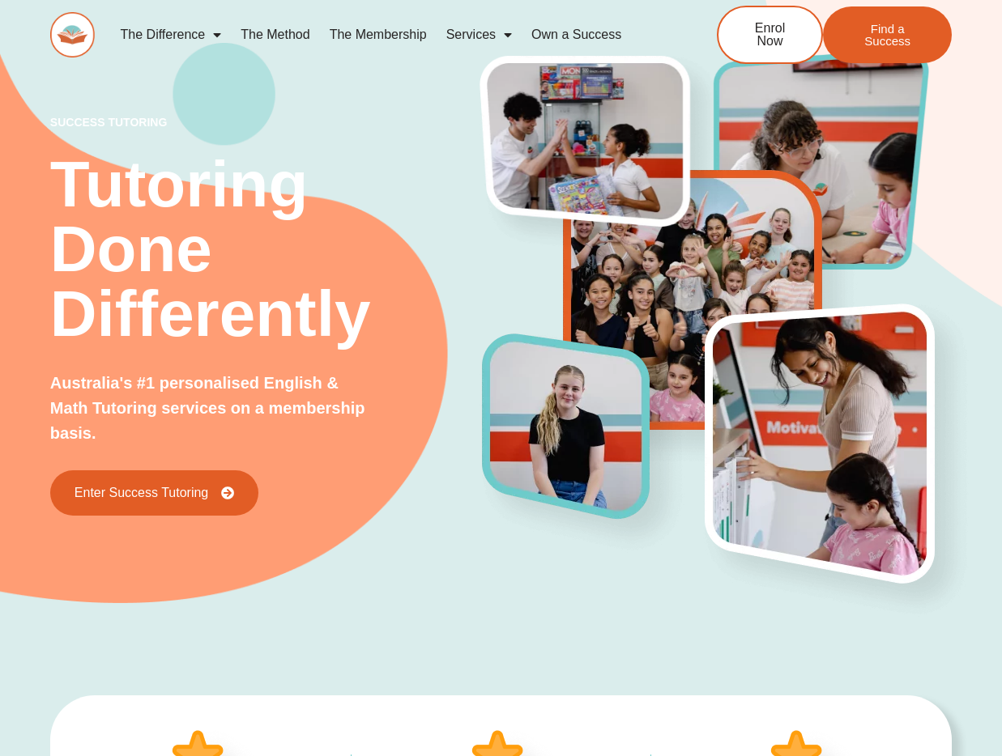  What do you see at coordinates (141, 493) in the screenshot?
I see `span: Enter Success Tutoring` at bounding box center [141, 493].